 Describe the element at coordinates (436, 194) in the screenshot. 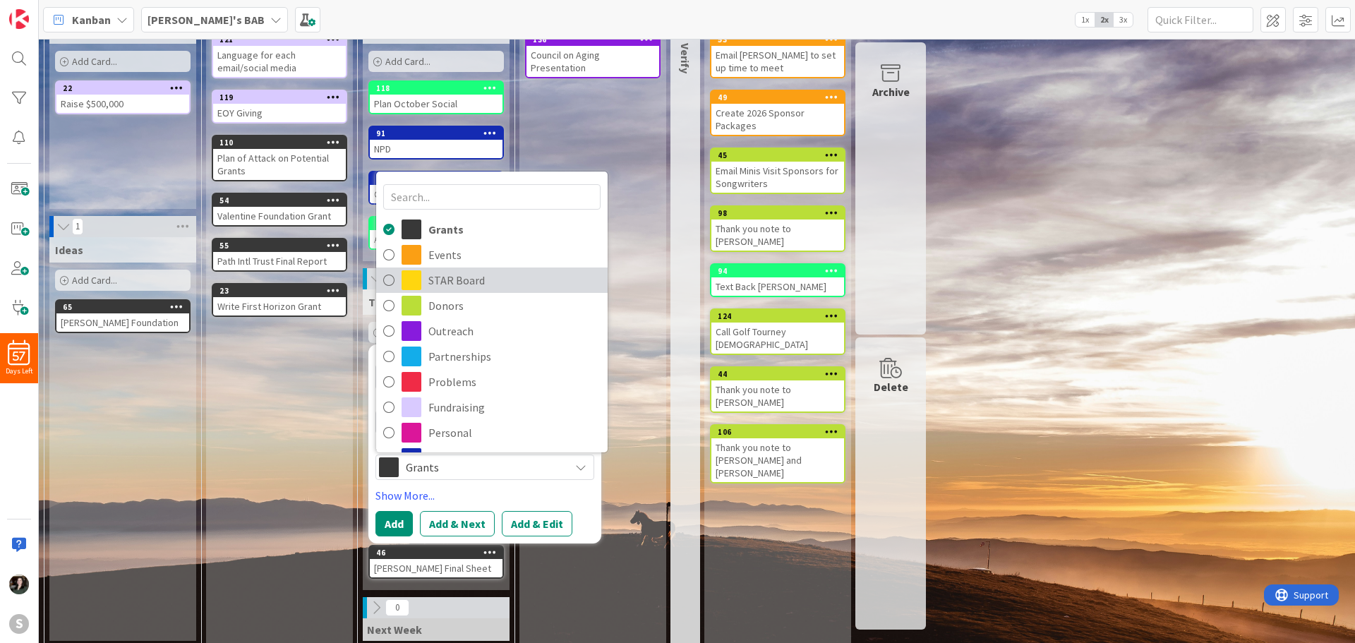

I see `div: October AFP Meeting` at that location.